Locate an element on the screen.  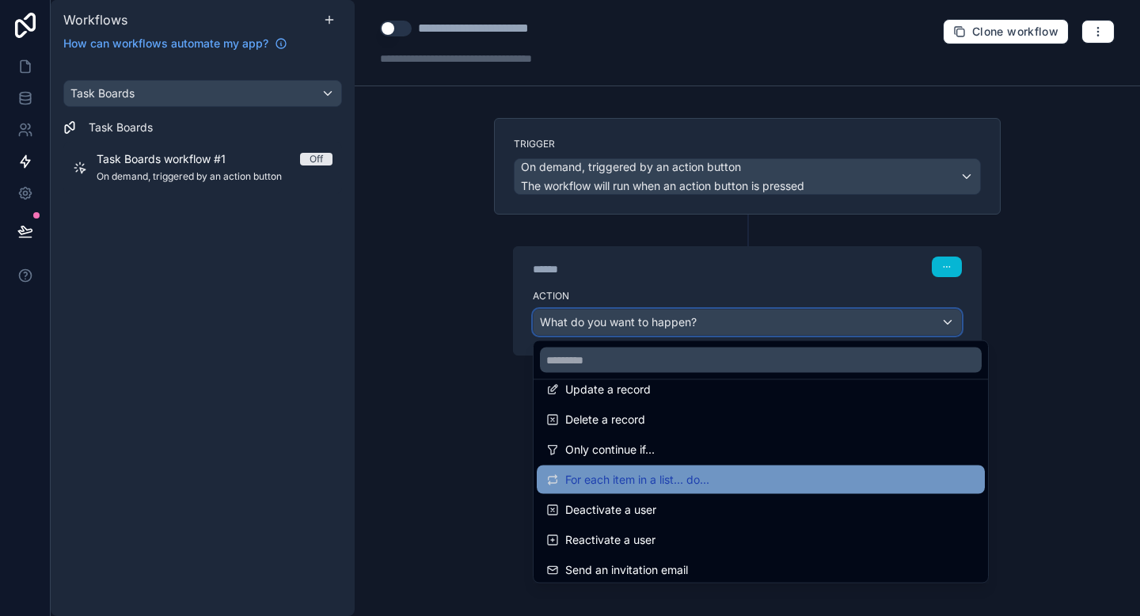
span: For each item in a list... do... is located at coordinates (637, 480).